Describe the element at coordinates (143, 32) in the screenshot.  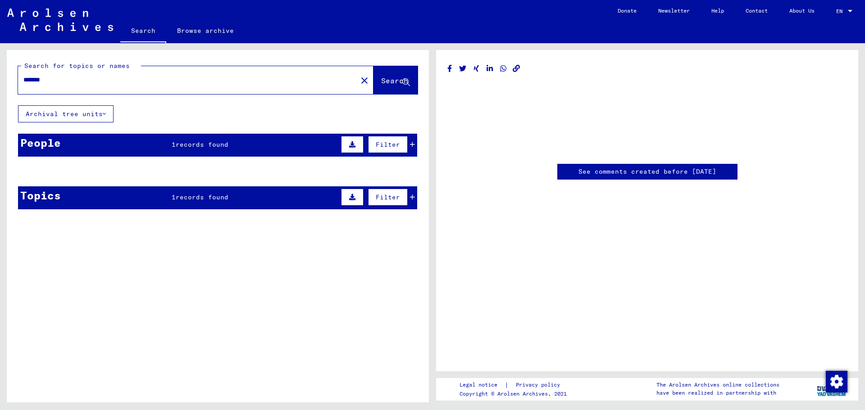
I see `a: Search` at that location.